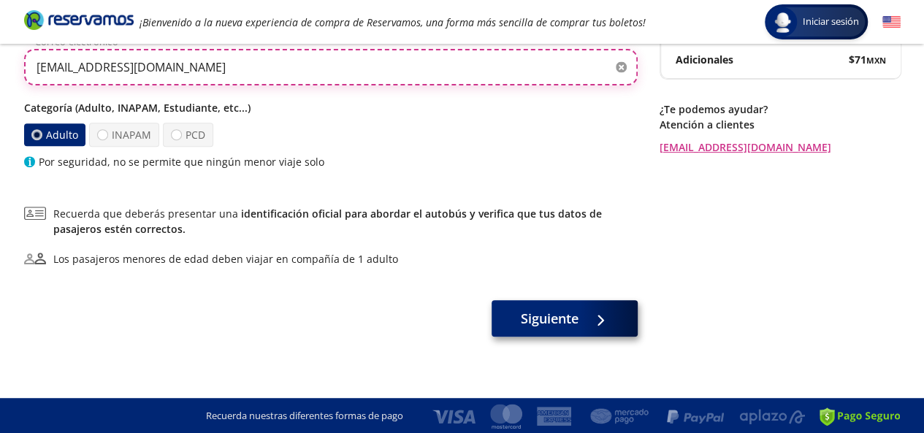  I want to click on p: ¿Te podemos ayudar?, so click(780, 109).